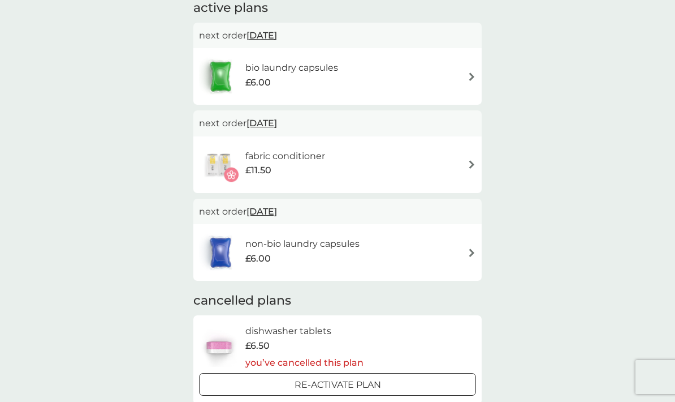  I want to click on h6: fabric conditioner, so click(285, 156).